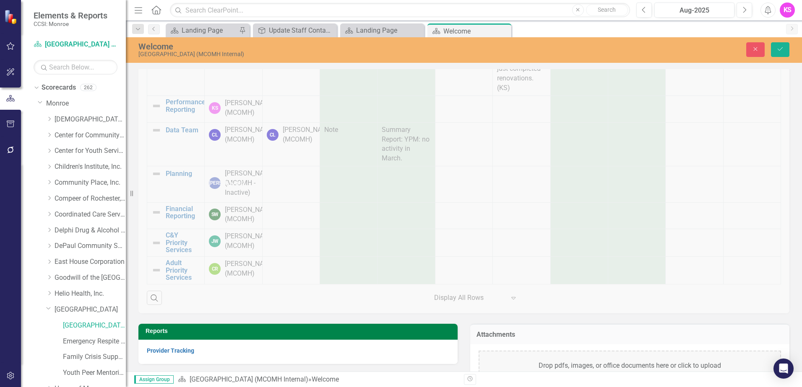 The width and height of the screenshot is (802, 387). What do you see at coordinates (90, 246) in the screenshot?
I see `a: DePaul Community Services, lnc.` at bounding box center [90, 246].